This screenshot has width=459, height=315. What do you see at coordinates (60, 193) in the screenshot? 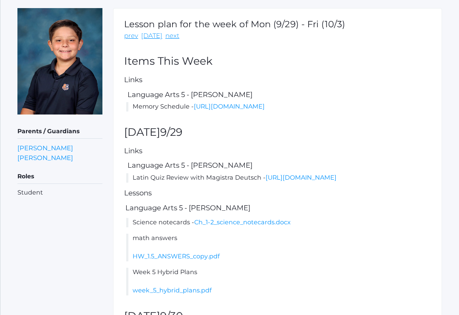
I see `li: Student` at bounding box center [60, 193].